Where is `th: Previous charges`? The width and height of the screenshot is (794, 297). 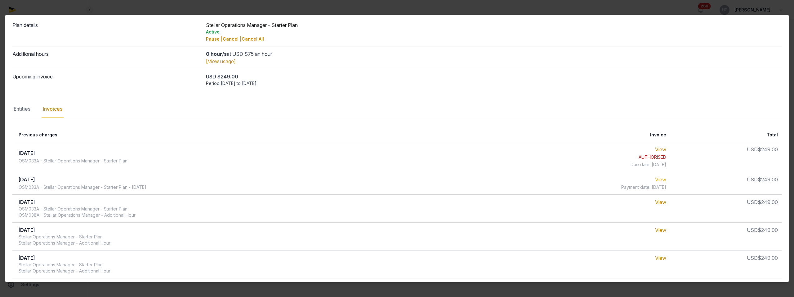
th: Previous charges is located at coordinates (273, 135).